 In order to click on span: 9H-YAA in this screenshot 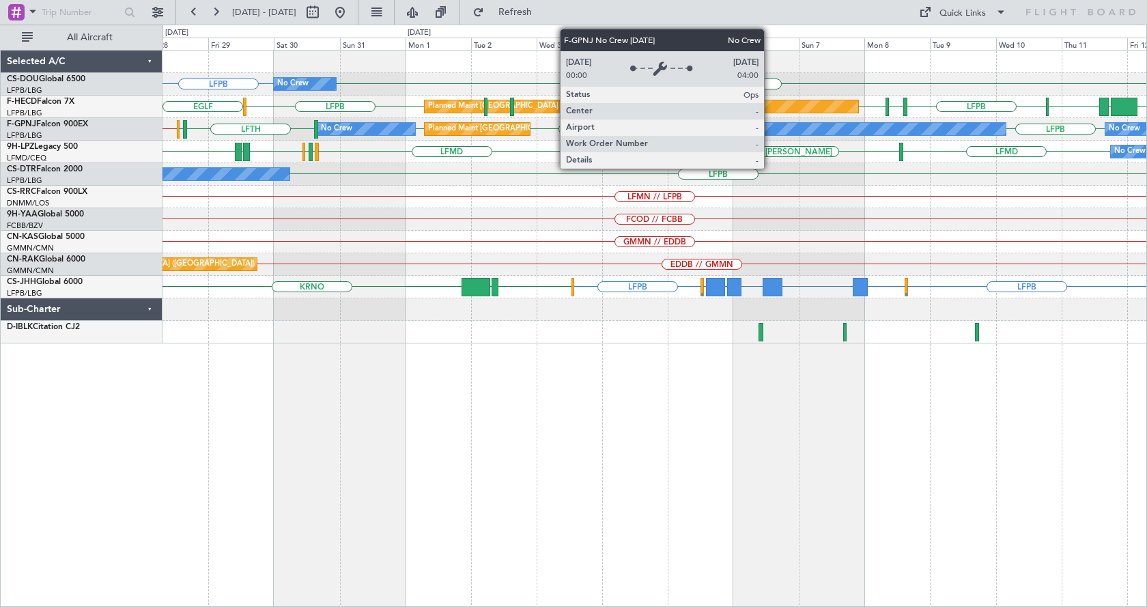, I will do `click(22, 214)`.